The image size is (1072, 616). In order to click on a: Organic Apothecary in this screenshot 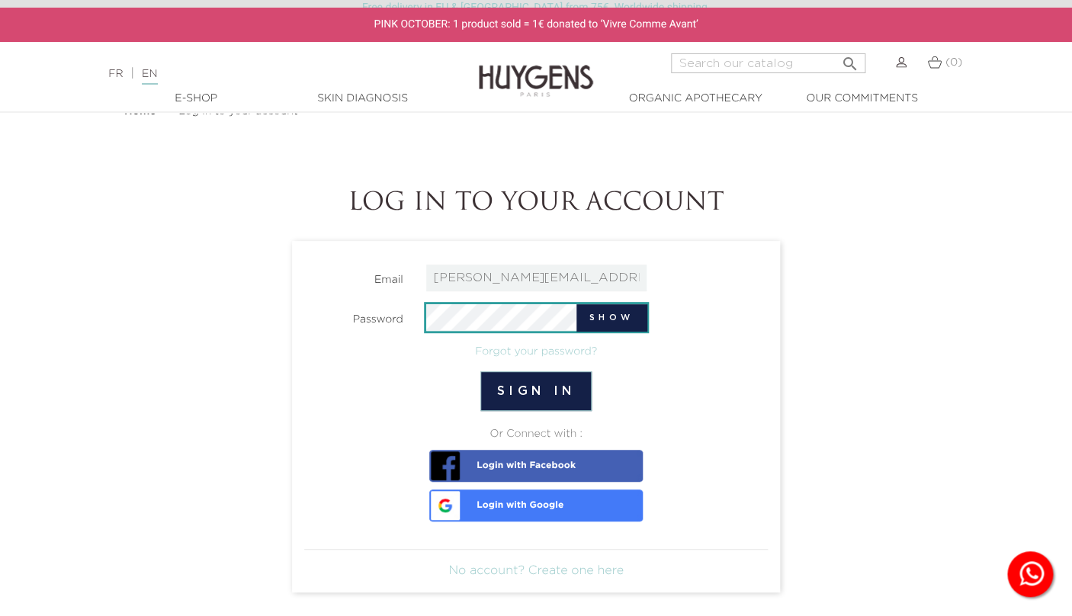, I will do `click(695, 98)`.